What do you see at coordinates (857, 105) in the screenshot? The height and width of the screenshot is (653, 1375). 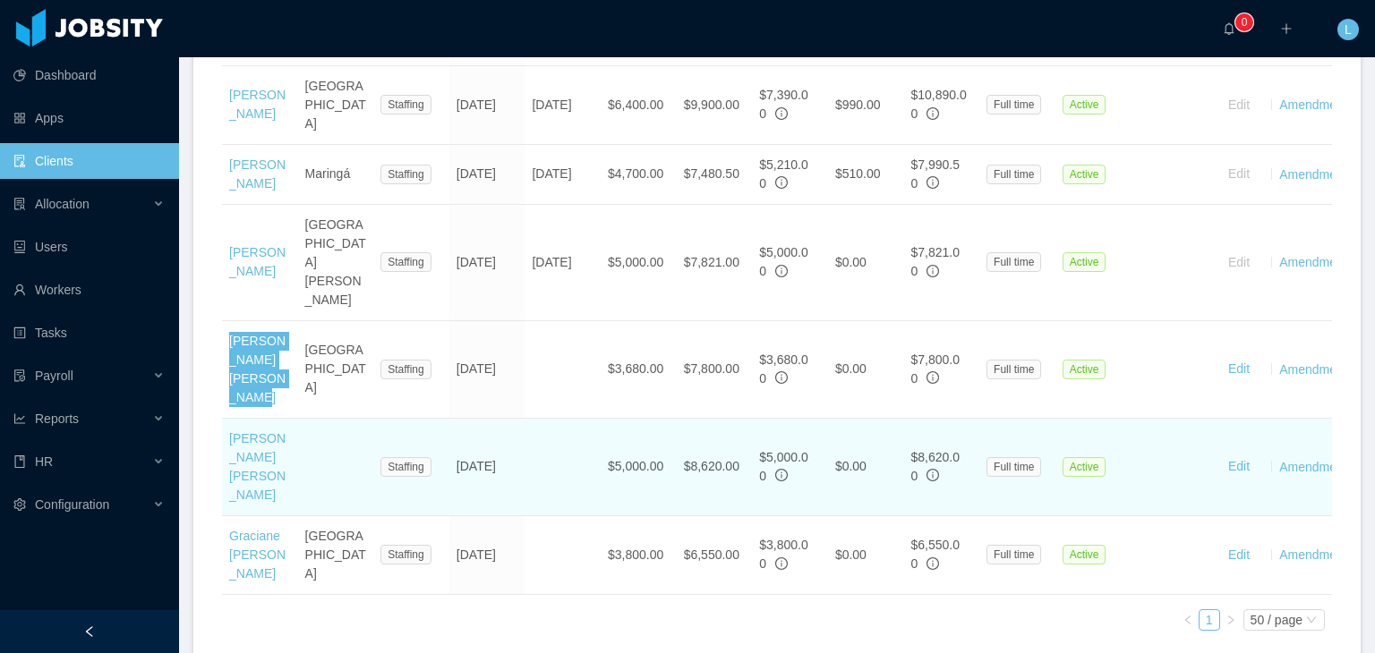 I see `span: $990.00` at bounding box center [857, 105].